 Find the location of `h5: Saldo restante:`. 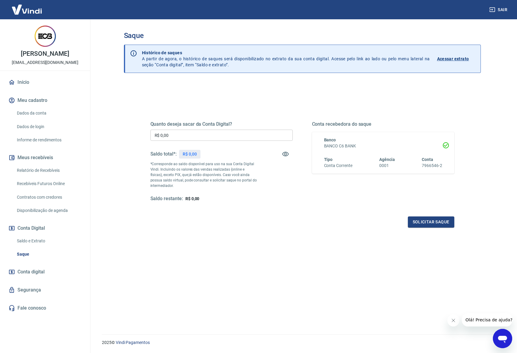

h5: Saldo restante: is located at coordinates (167, 199).